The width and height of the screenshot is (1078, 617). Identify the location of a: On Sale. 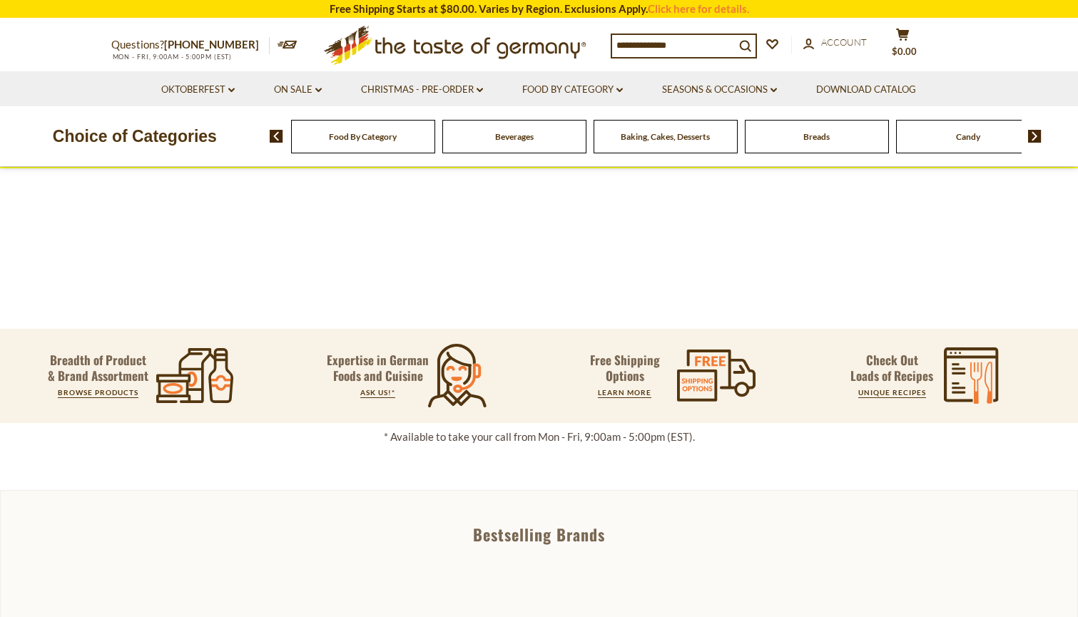
(297, 90).